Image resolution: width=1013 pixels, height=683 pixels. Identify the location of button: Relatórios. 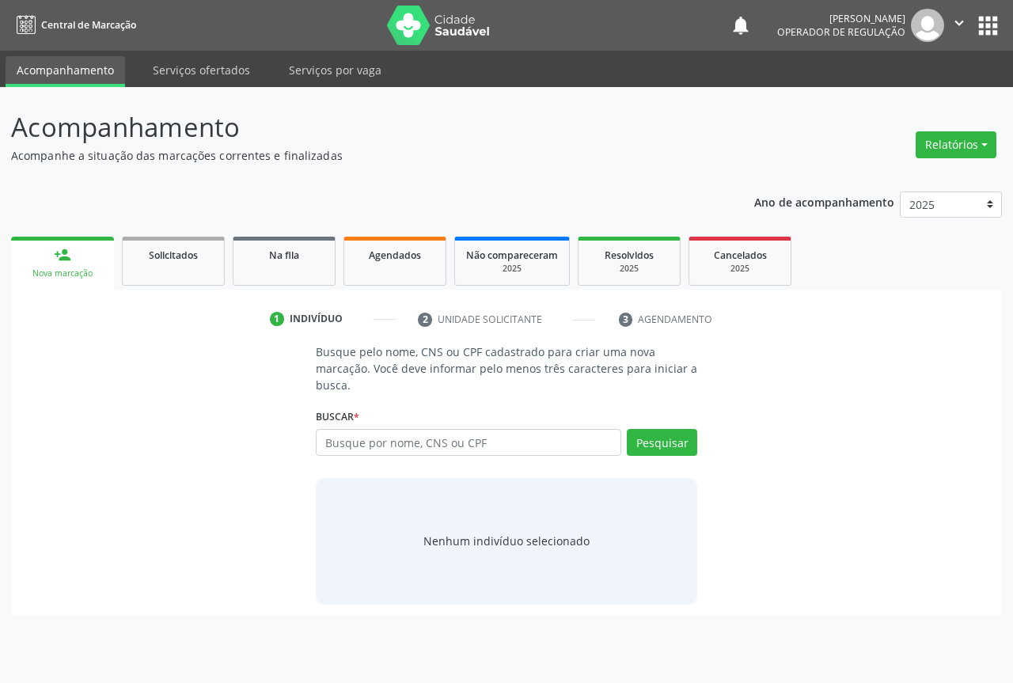
(956, 145).